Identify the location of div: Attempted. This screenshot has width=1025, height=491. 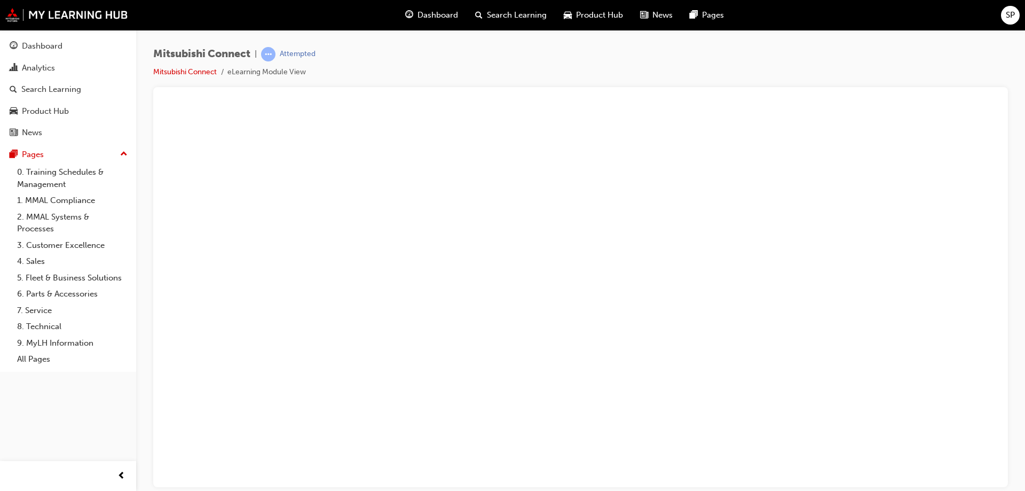
(297, 54).